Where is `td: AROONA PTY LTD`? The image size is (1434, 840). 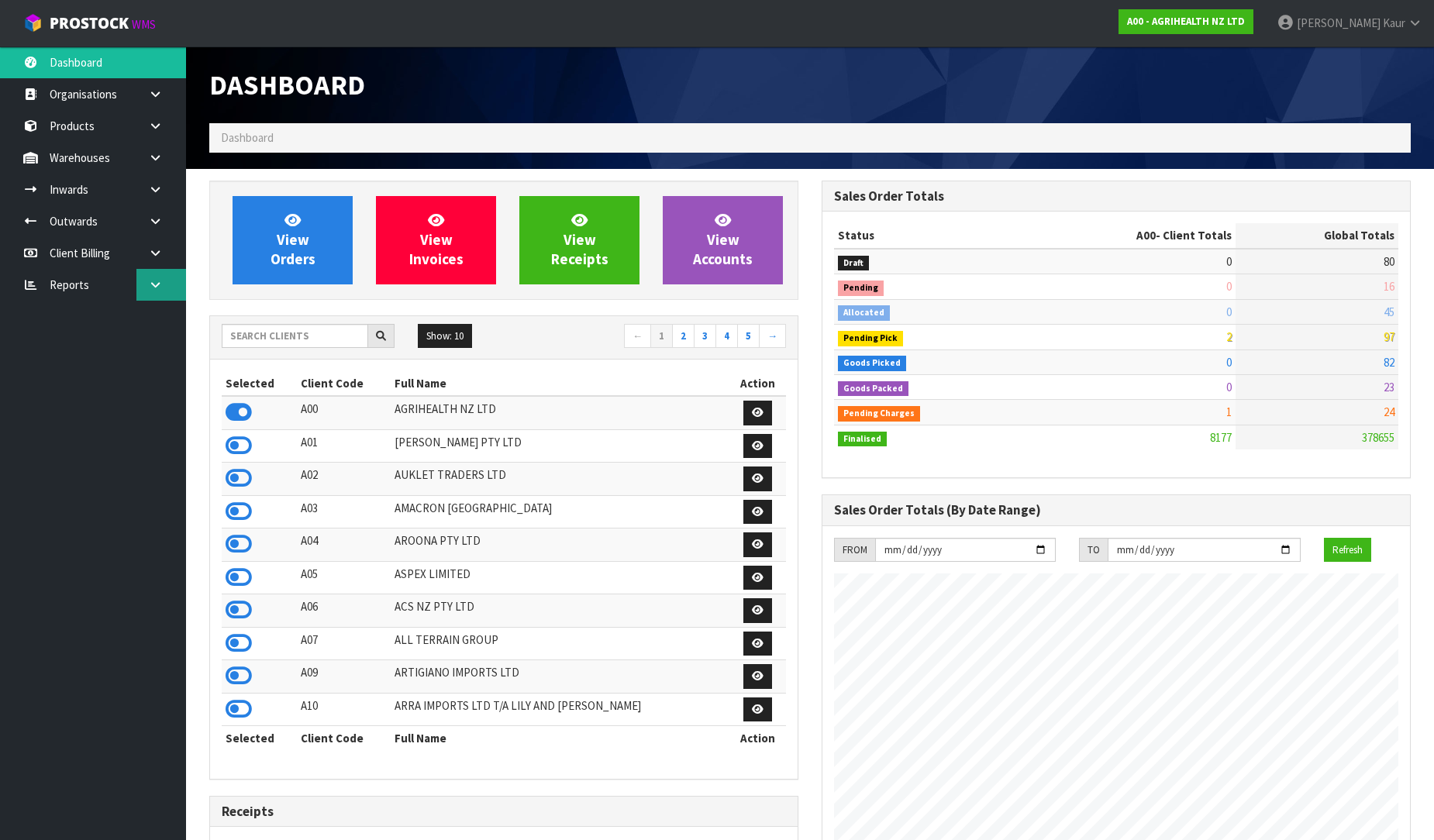 td: AROONA PTY LTD is located at coordinates (560, 545).